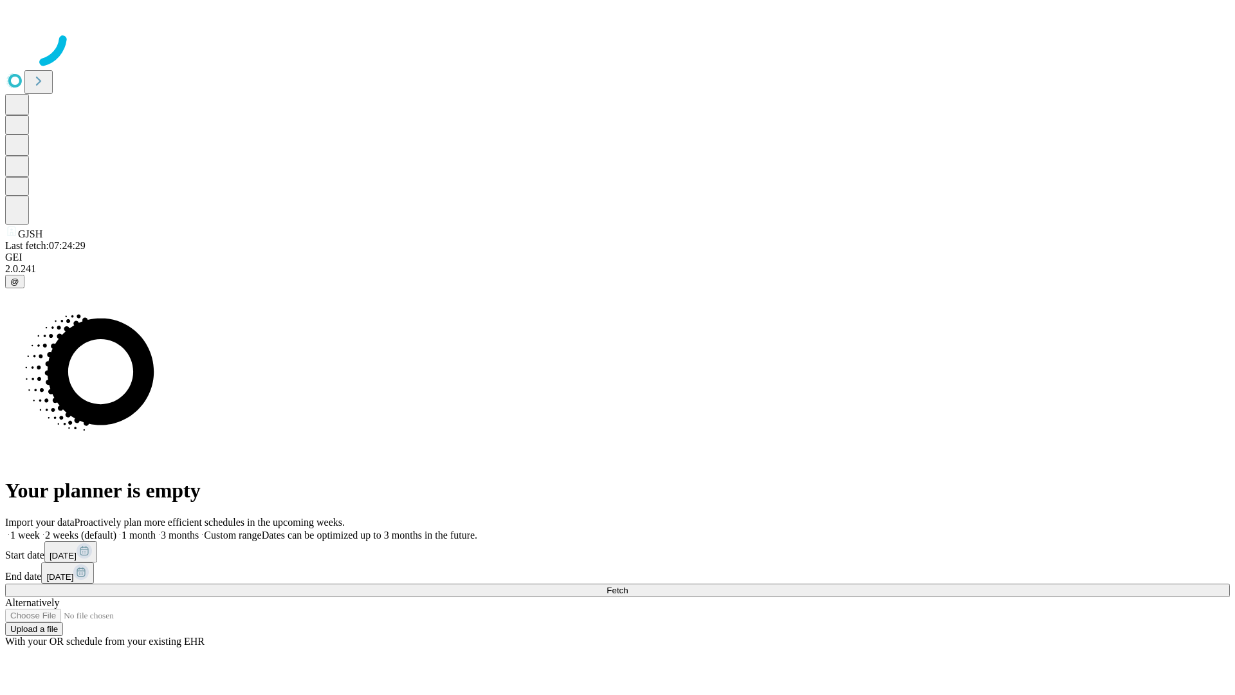  I want to click on span: Fetch, so click(617, 590).